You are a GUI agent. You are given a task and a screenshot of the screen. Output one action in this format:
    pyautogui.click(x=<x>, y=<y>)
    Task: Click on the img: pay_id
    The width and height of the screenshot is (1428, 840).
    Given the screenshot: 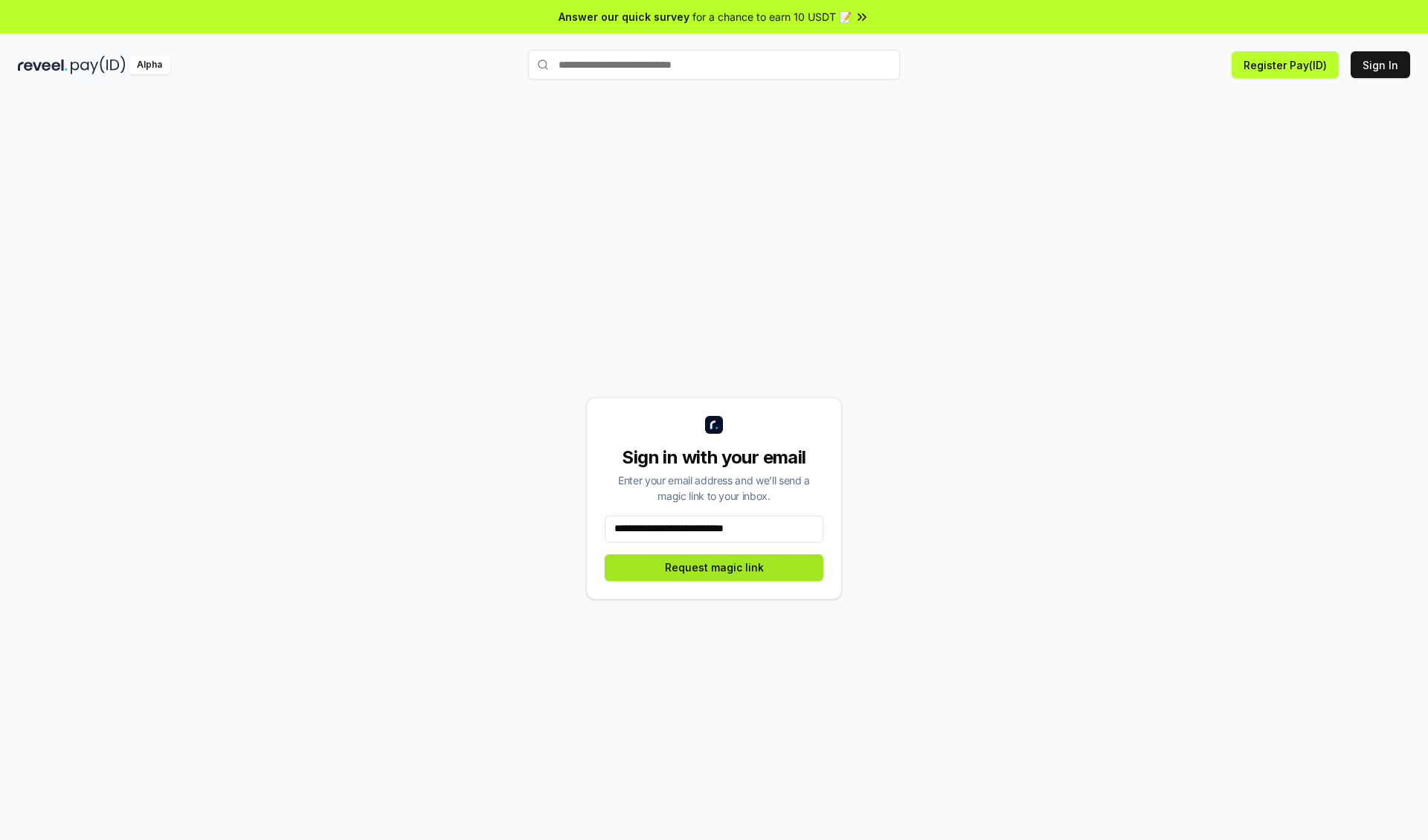 What is the action you would take?
    pyautogui.click(x=98, y=65)
    